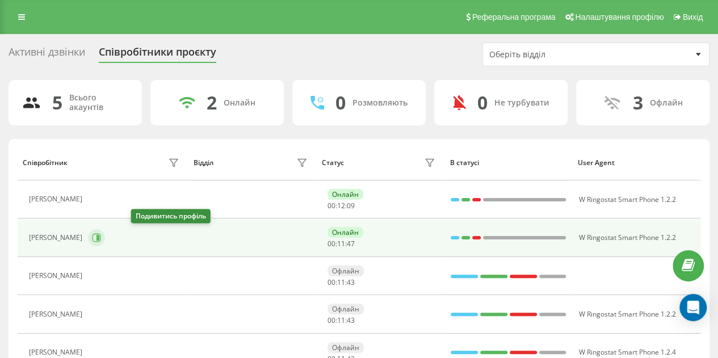 The image size is (718, 358). Describe the element at coordinates (693, 308) in the screenshot. I see `div: Open Intercom Messenger` at that location.